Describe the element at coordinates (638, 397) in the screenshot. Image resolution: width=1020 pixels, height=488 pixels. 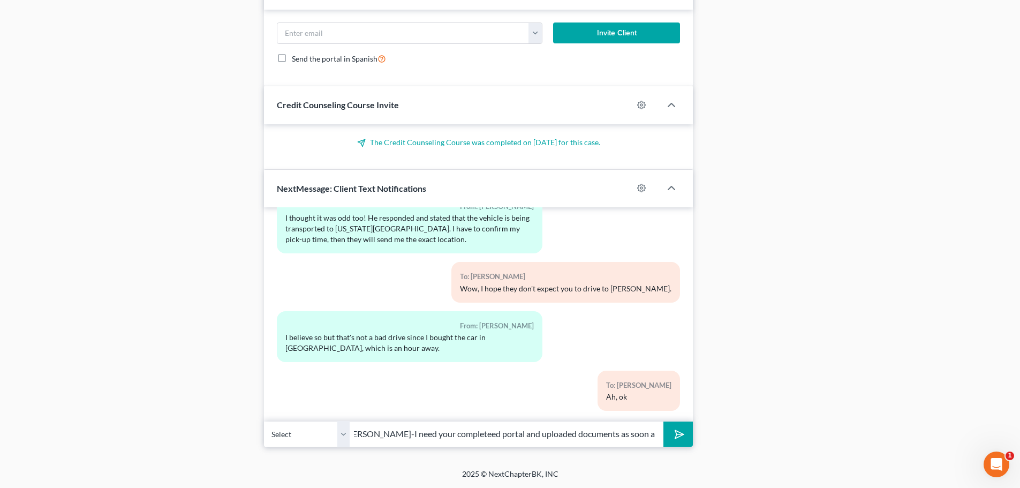
I see `div: Ah, ok` at that location.